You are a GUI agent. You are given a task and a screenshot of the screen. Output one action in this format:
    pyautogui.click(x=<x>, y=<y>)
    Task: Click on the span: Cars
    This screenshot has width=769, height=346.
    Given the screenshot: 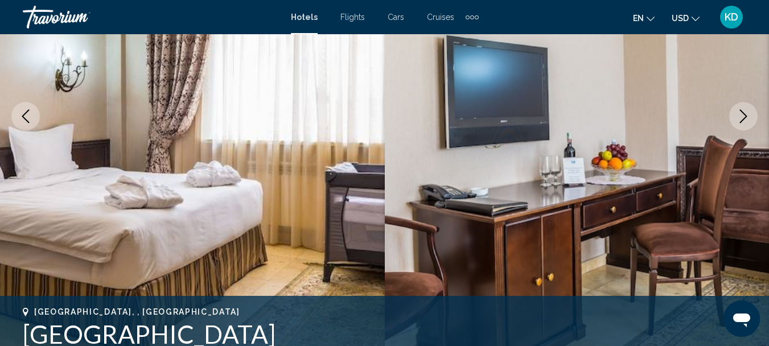 What is the action you would take?
    pyautogui.click(x=396, y=17)
    